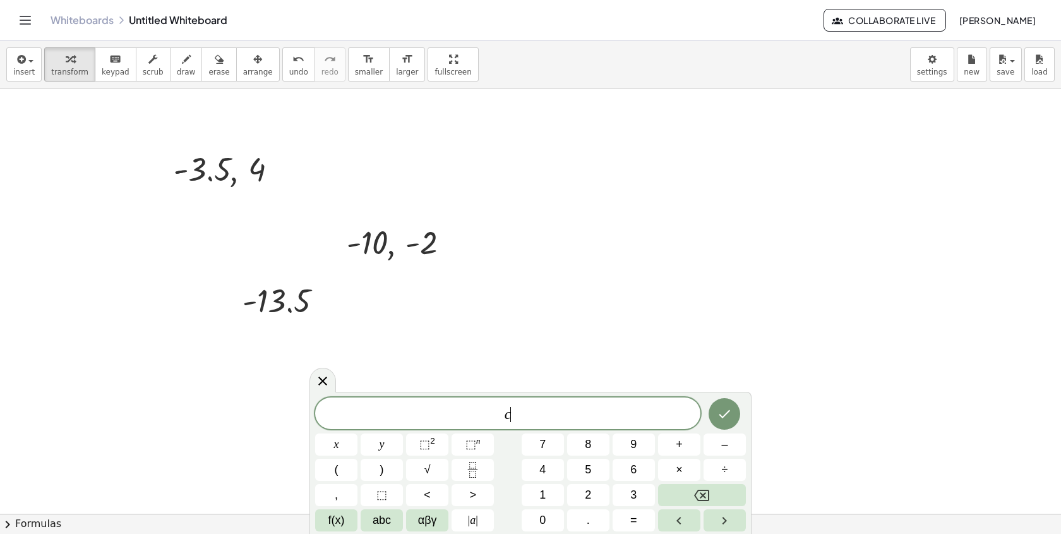 This screenshot has height=534, width=1061. I want to click on button: keyboardkeypad, so click(116, 64).